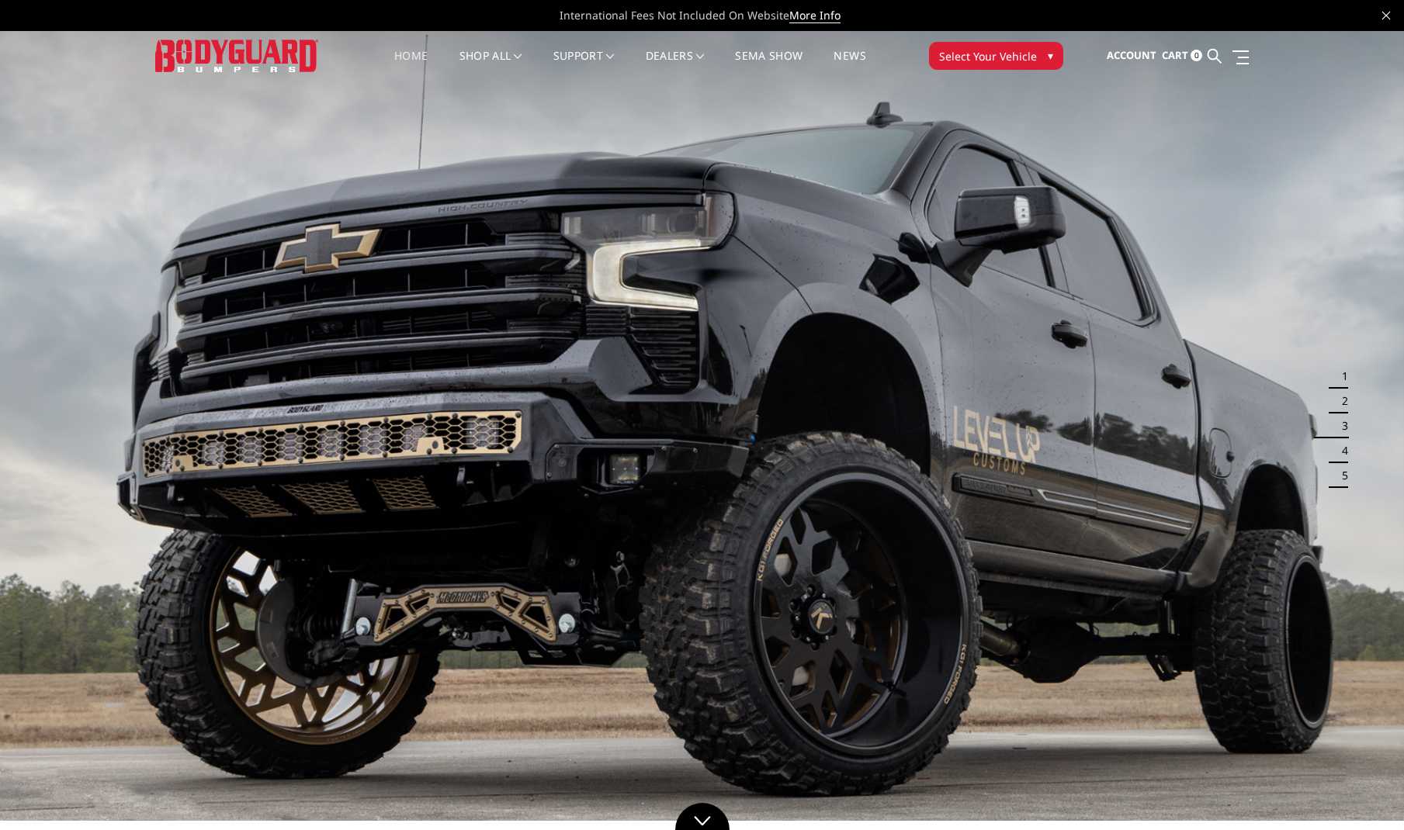 The image size is (1404, 830). What do you see at coordinates (1132, 55) in the screenshot?
I see `span: Account` at bounding box center [1132, 55].